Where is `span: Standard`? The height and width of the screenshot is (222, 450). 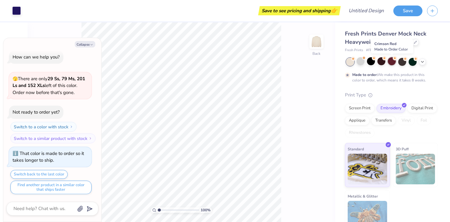 span: Standard is located at coordinates (356, 149).